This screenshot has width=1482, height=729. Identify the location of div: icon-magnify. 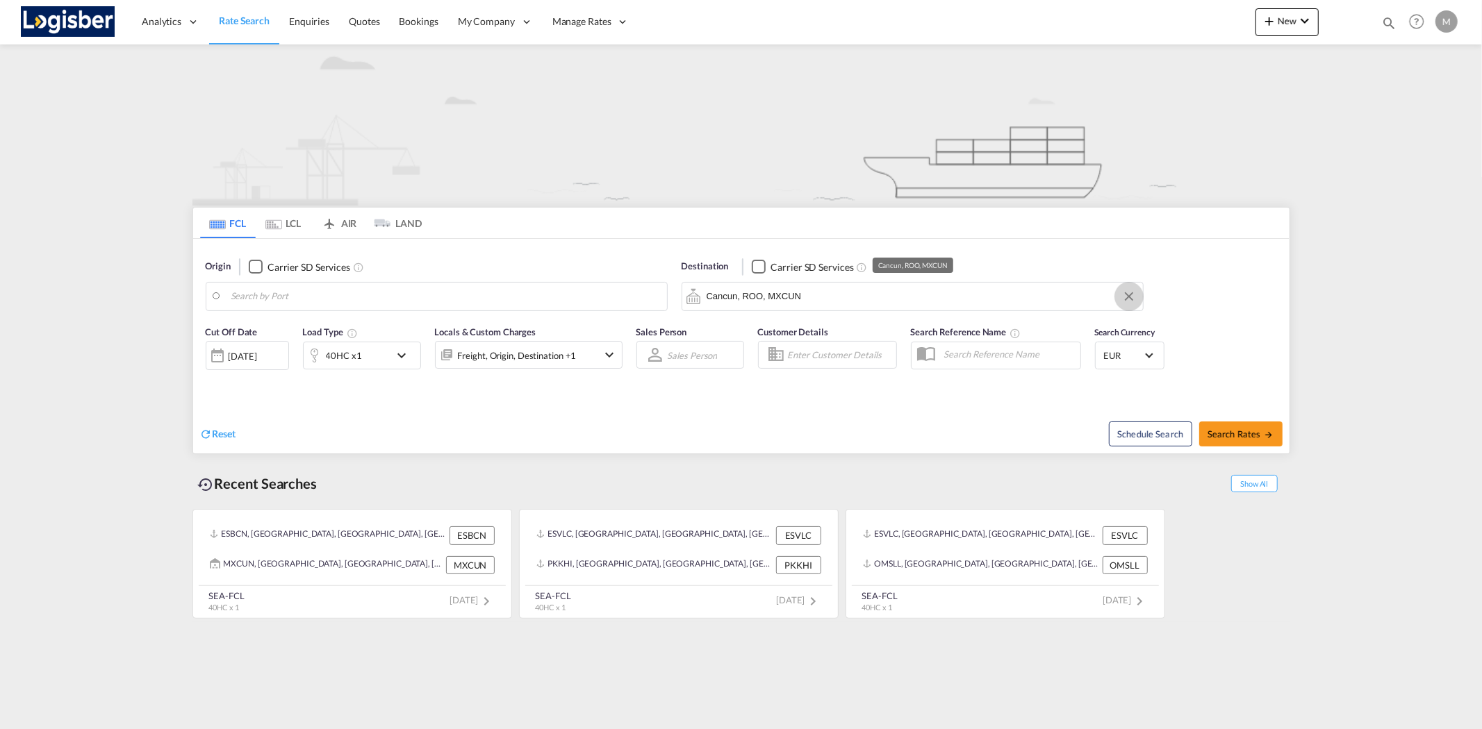
(1389, 26).